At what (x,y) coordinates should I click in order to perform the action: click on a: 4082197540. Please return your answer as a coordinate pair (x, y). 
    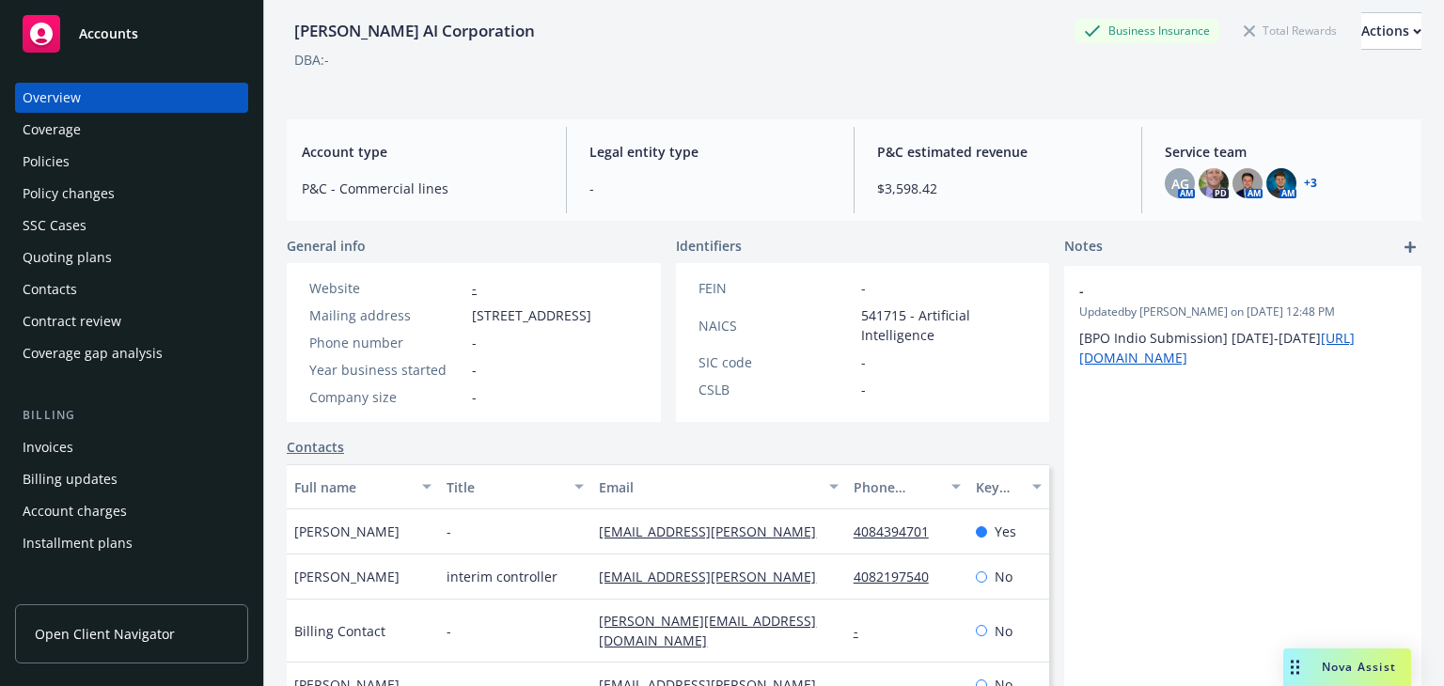
    Looking at the image, I should click on (898, 576).